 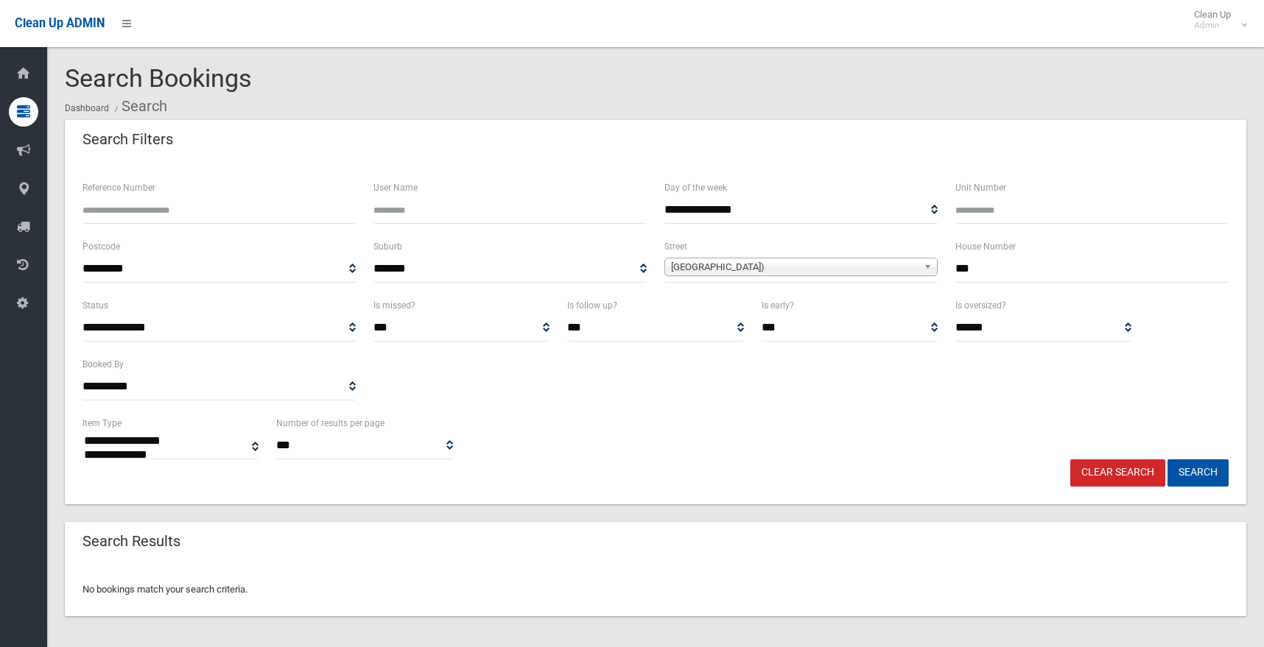 I want to click on label: Number of results per page, so click(x=330, y=423).